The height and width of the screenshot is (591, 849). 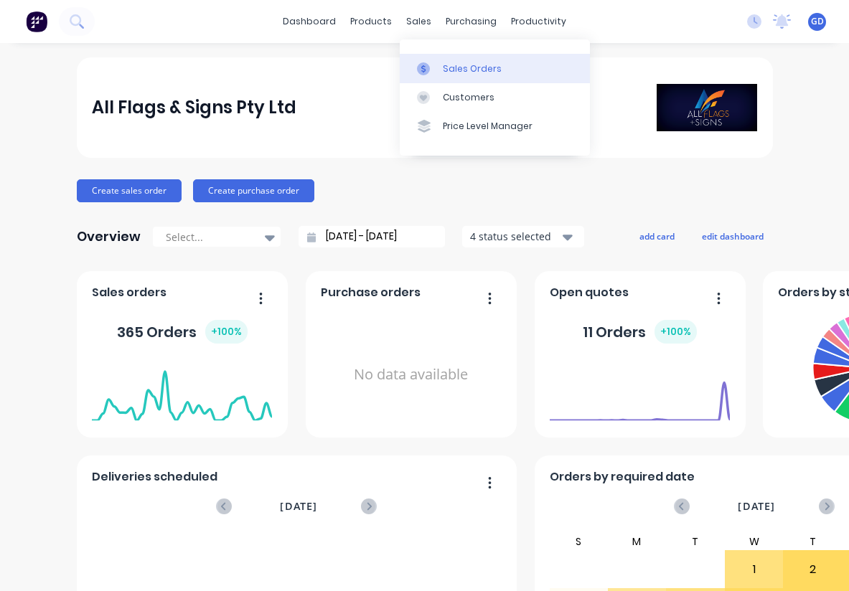 What do you see at coordinates (494, 98) in the screenshot?
I see `a: Customers` at bounding box center [494, 98].